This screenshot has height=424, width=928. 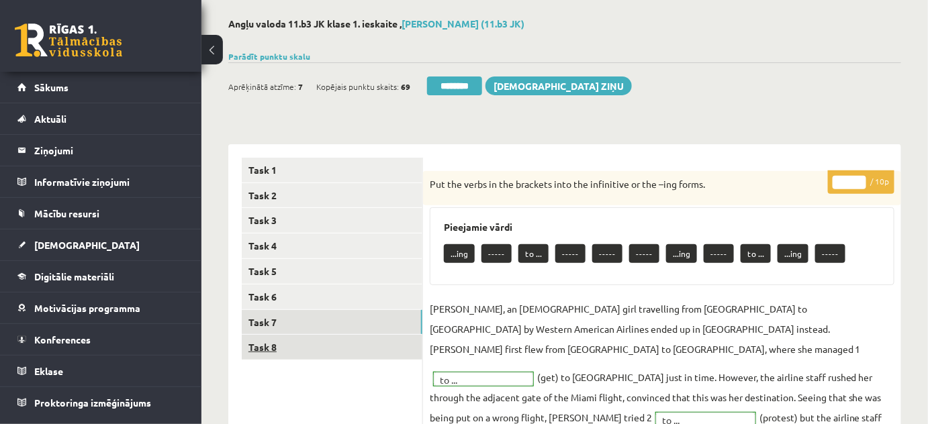 What do you see at coordinates (483, 379) in the screenshot?
I see `a: to ...` at bounding box center [483, 379].